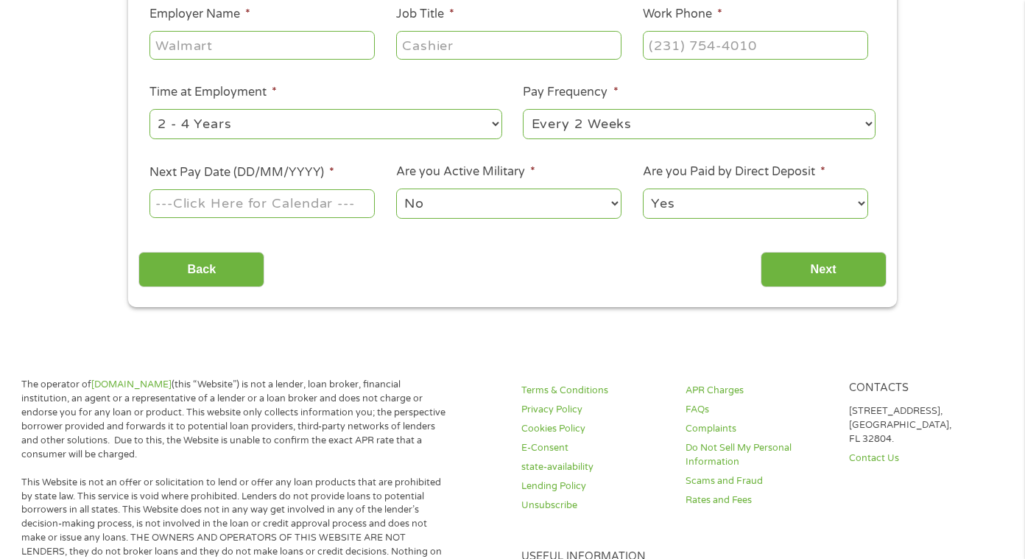  I want to click on a: state-availability, so click(594, 467).